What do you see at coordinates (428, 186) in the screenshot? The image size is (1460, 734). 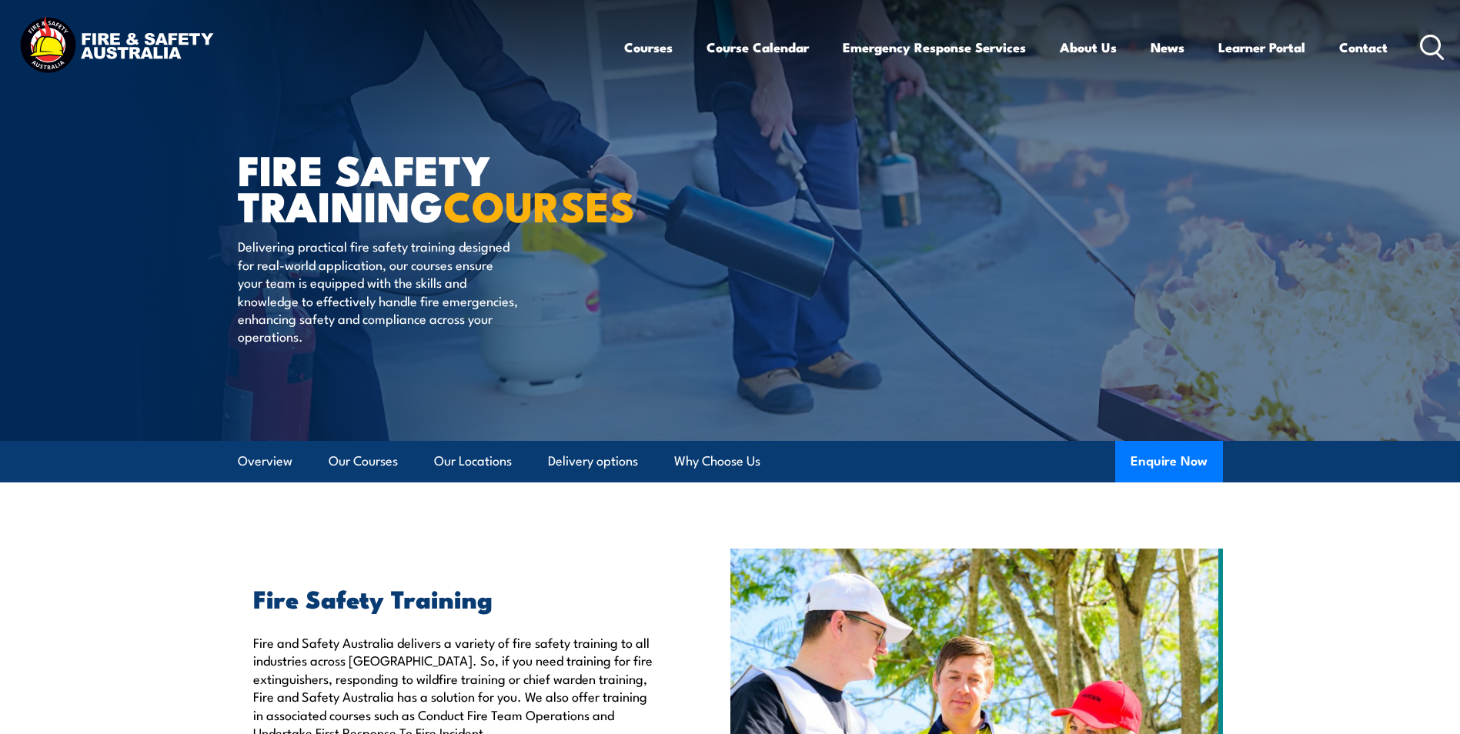 I see `h1: FIRE SAFETY TRAINING` at bounding box center [428, 186].